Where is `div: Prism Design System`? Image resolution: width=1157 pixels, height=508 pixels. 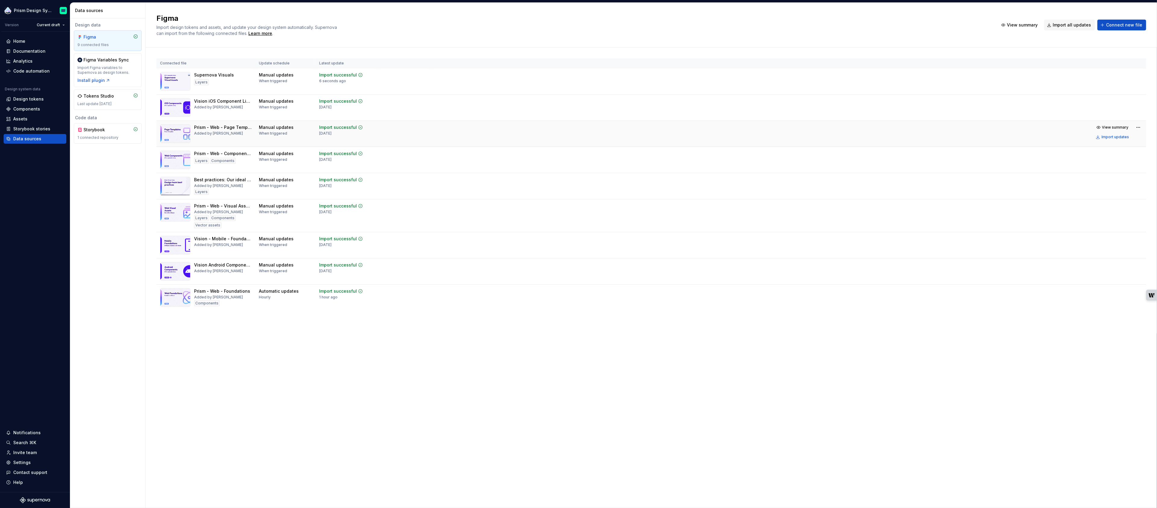
div: Prism Design System is located at coordinates (33, 11).